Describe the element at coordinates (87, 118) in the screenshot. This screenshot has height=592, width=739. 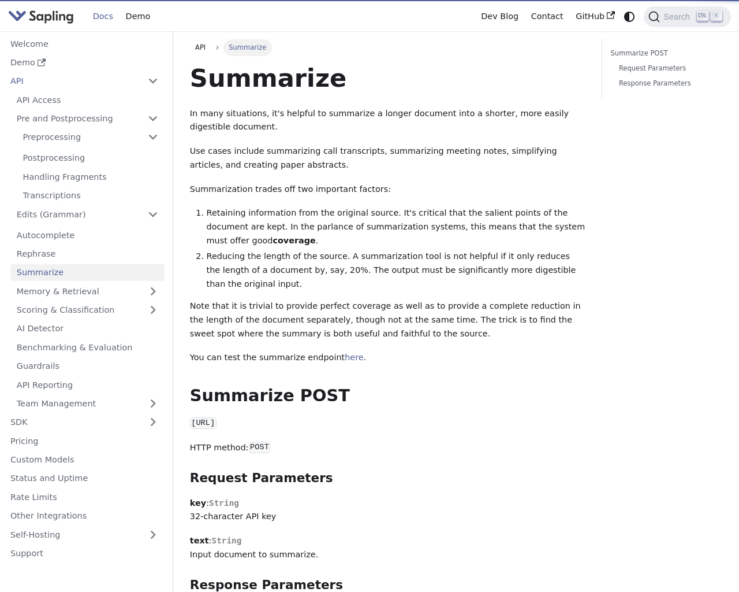
I see `a: Pre and Postprocessing` at that location.